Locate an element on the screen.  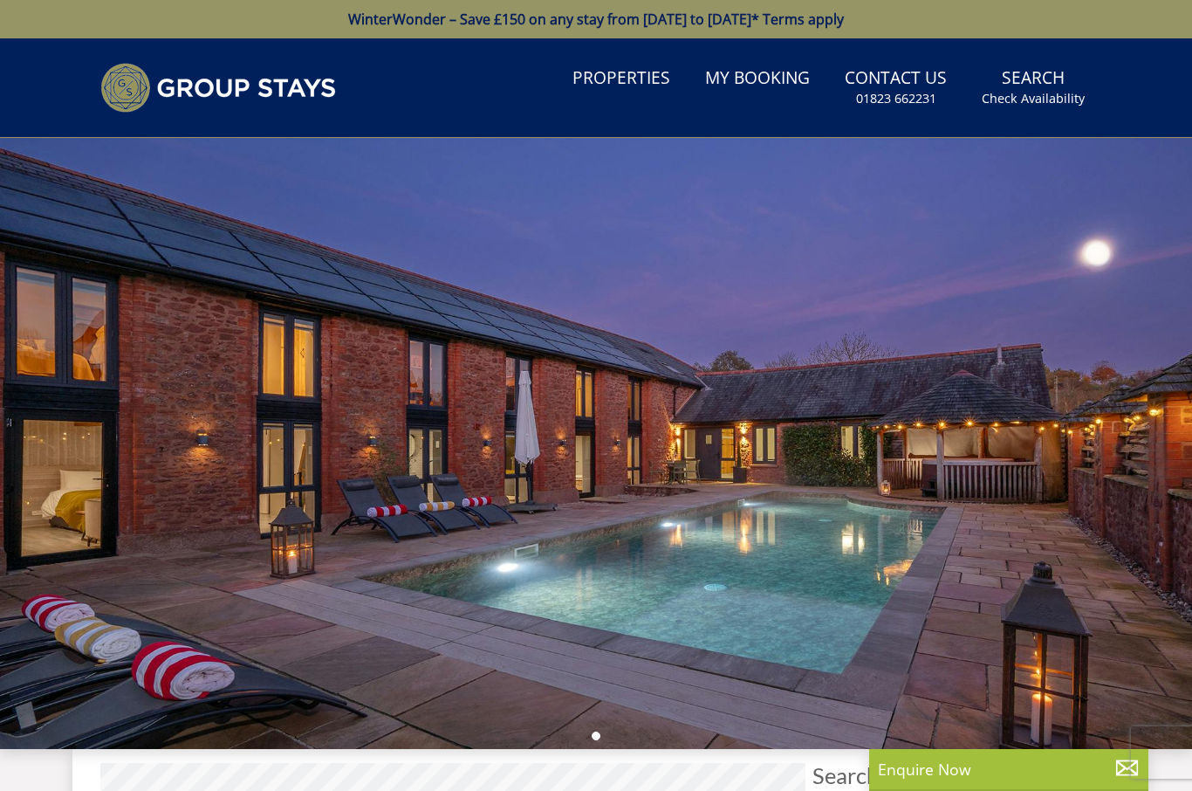
a: Properties is located at coordinates (621, 79).